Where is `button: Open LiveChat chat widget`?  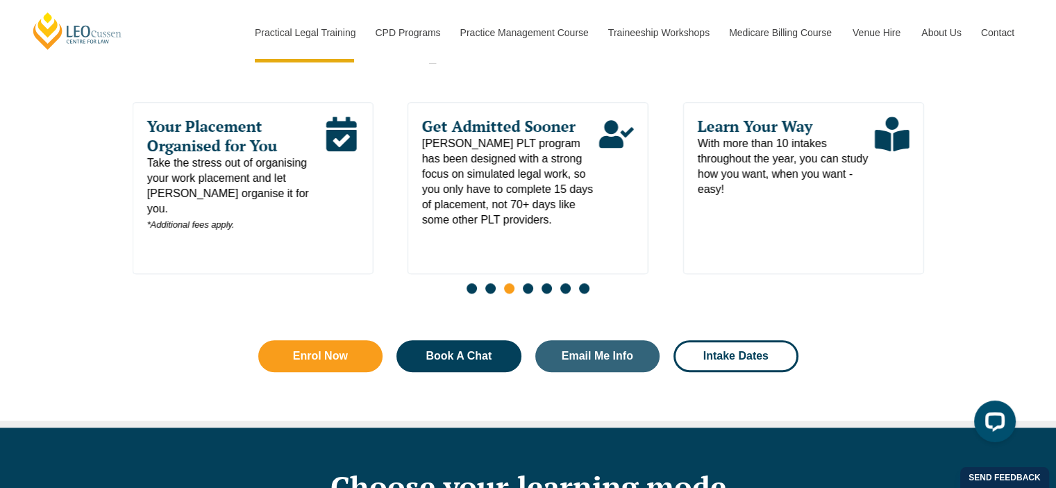
button: Open LiveChat chat widget is located at coordinates (32, 26).